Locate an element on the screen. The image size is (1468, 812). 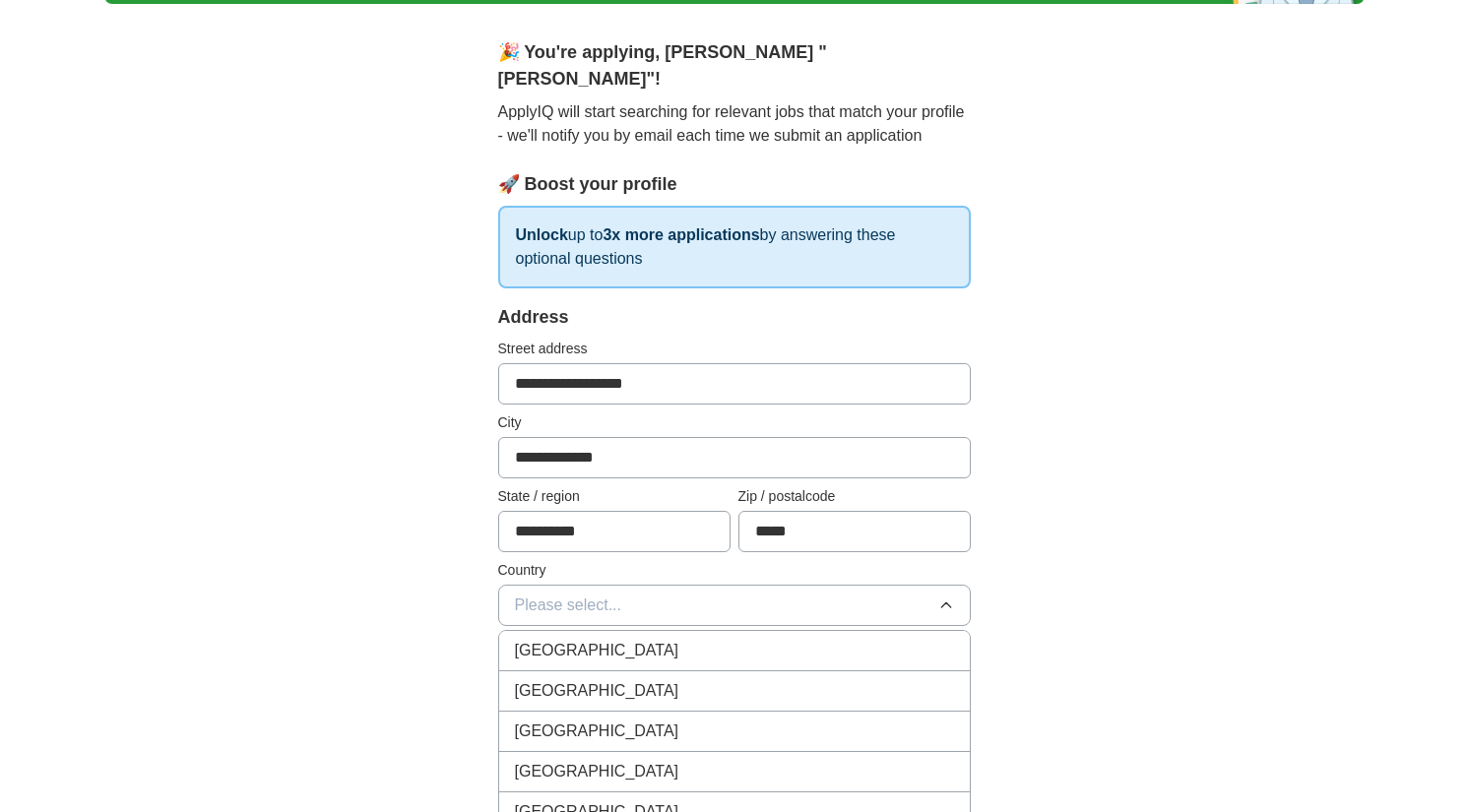
p: ApplyIQ will start searching for relevant jobs that match your profile - we'll notify you by emai... is located at coordinates (734, 125).